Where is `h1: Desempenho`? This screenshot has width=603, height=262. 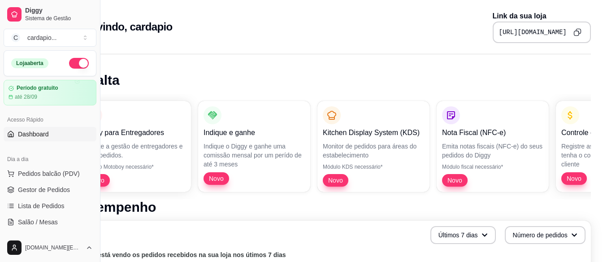
h1: Desempenho is located at coordinates (331, 207).